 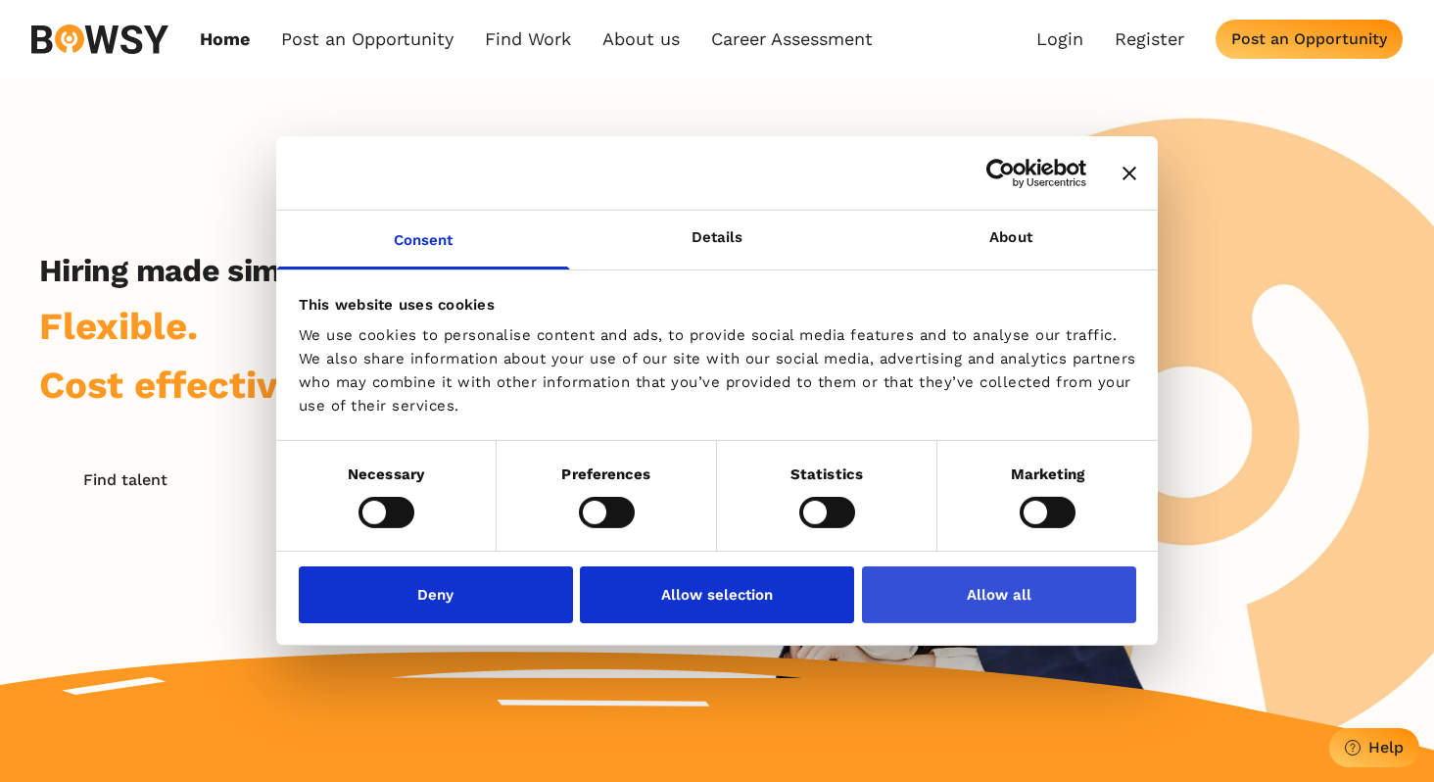 I want to click on strong: Necessary, so click(x=386, y=474).